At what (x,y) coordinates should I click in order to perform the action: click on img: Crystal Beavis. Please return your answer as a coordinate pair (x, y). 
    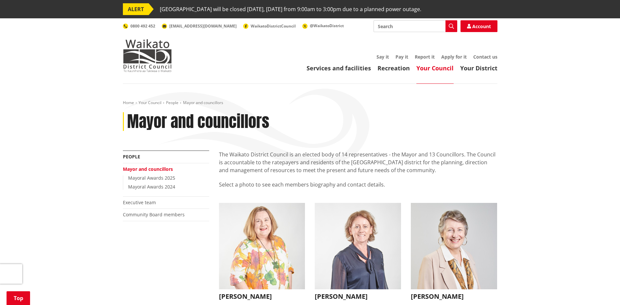
    Looking at the image, I should click on (454, 246).